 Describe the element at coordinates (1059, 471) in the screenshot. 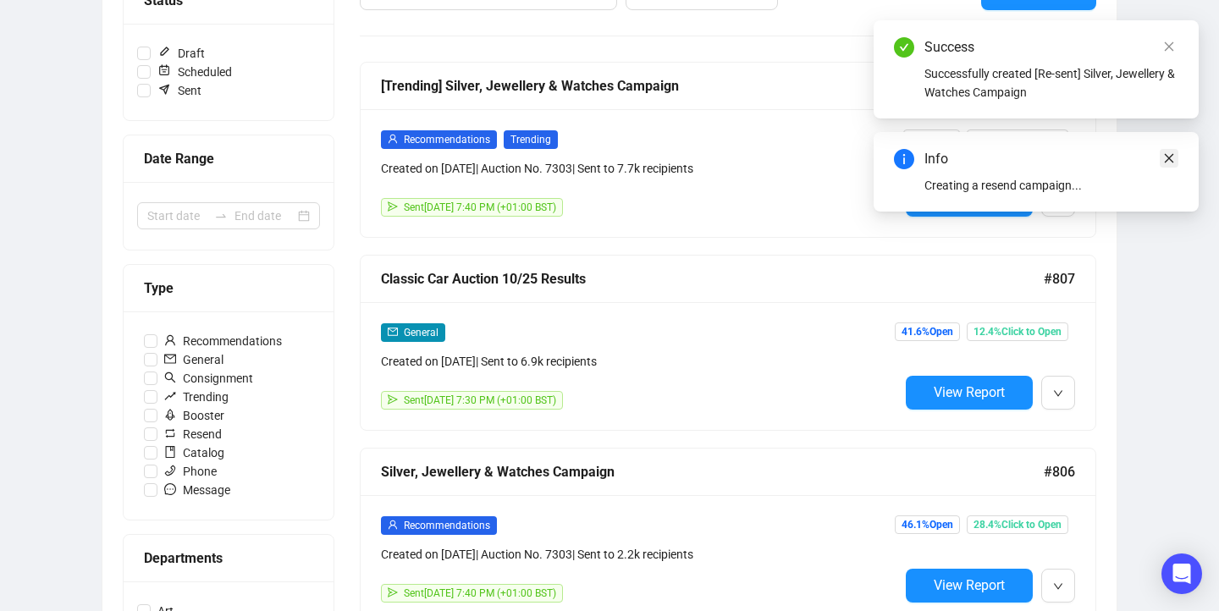

I see `span: #806` at that location.